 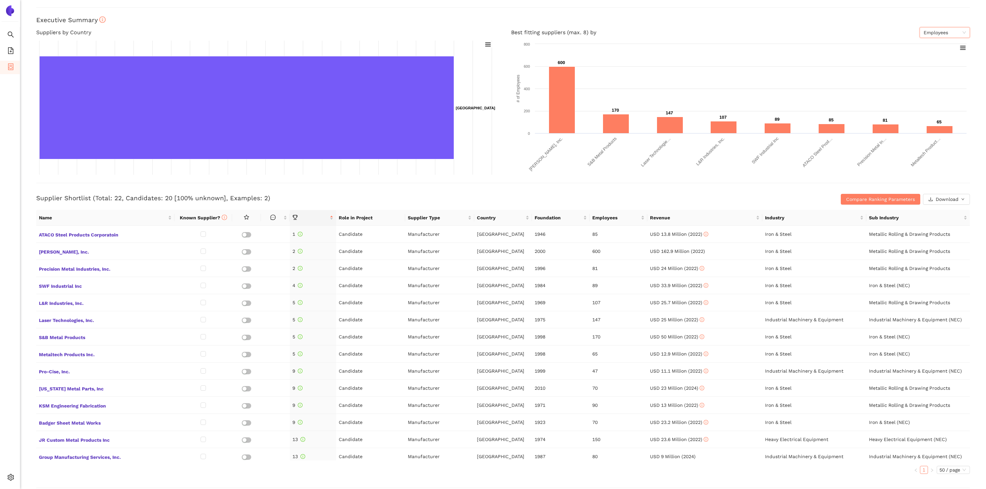 I want to click on td: Heavy Electrical Equipment (NEC), so click(x=918, y=440).